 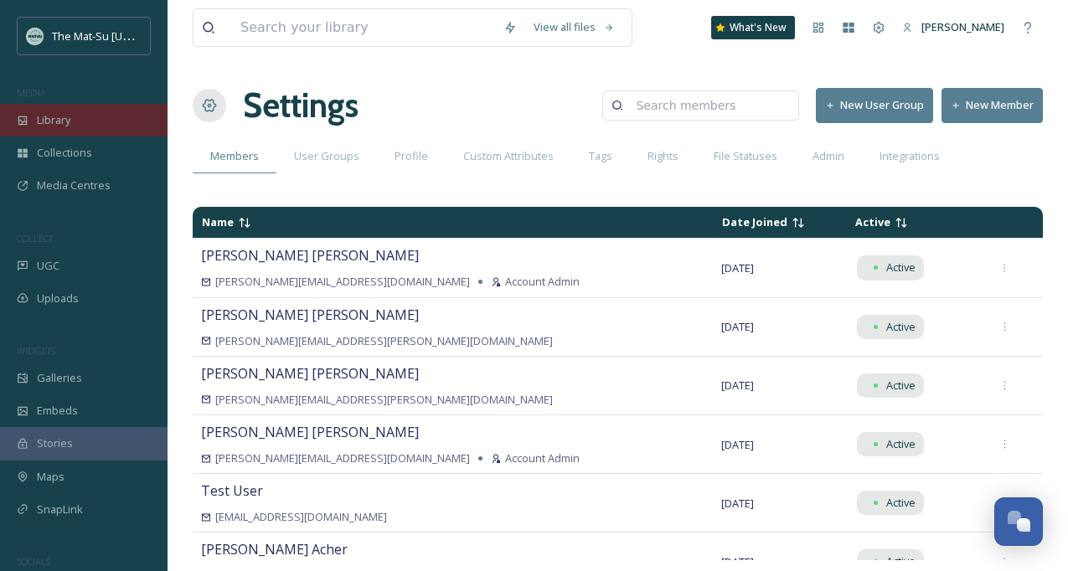 What do you see at coordinates (509, 156) in the screenshot?
I see `span: Custom Attributes` at bounding box center [509, 156].